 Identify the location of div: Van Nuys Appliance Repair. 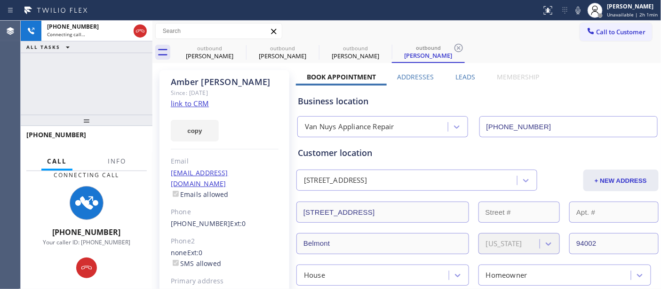
(349, 127).